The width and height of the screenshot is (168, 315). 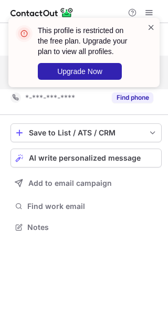 I want to click on button: Notes, so click(x=86, y=227).